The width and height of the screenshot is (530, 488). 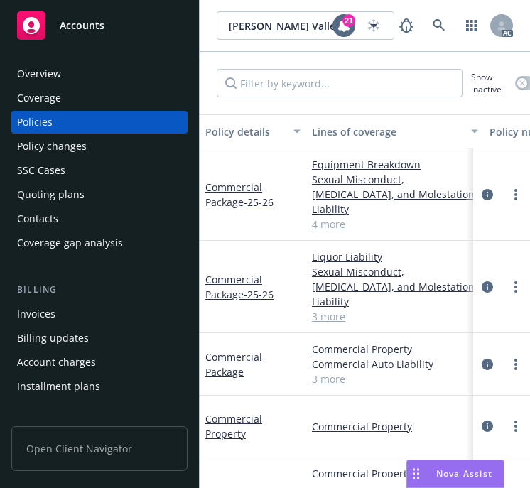 What do you see at coordinates (395, 164) in the screenshot?
I see `a: Equipment Breakdown` at bounding box center [395, 164].